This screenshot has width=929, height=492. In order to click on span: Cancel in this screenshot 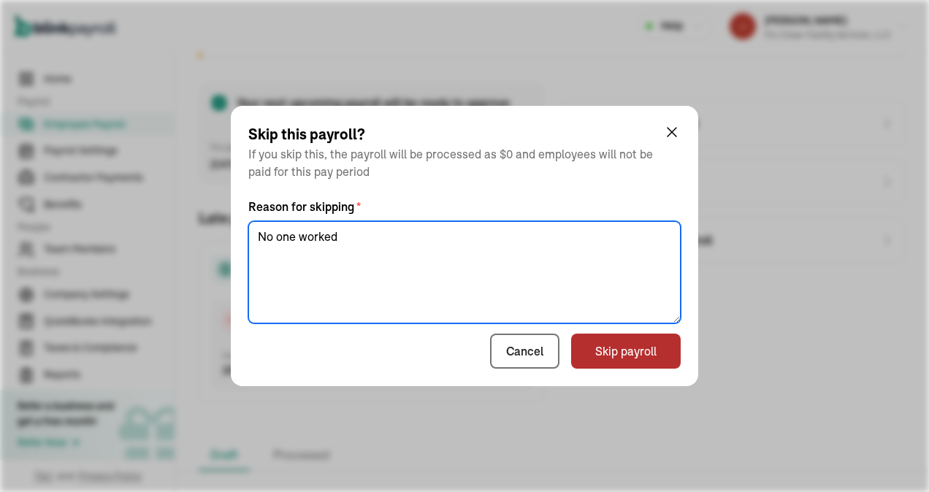, I will do `click(524, 351)`.